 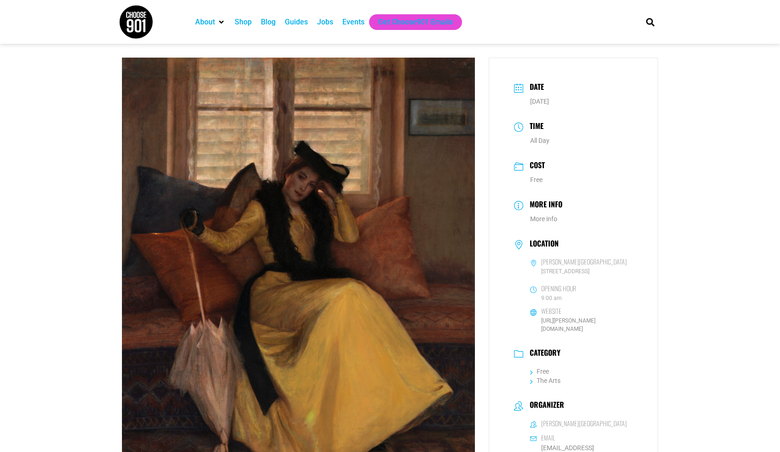 What do you see at coordinates (354, 22) in the screenshot?
I see `a: Events` at bounding box center [354, 22].